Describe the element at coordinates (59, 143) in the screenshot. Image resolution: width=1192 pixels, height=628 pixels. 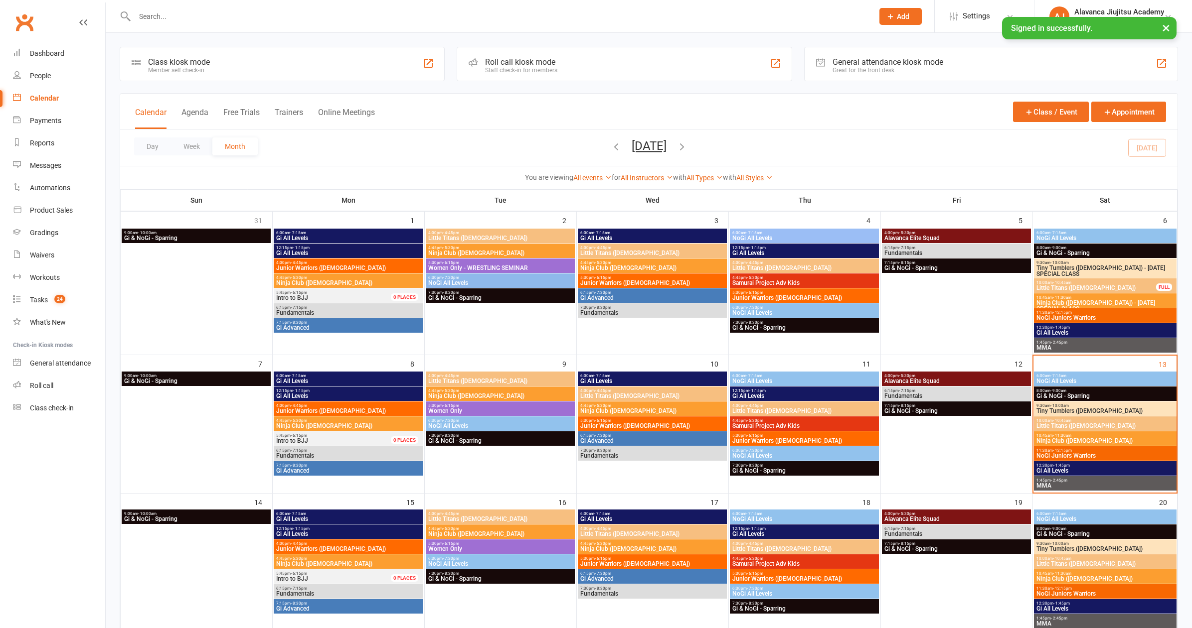
I see `a: Reports` at that location.